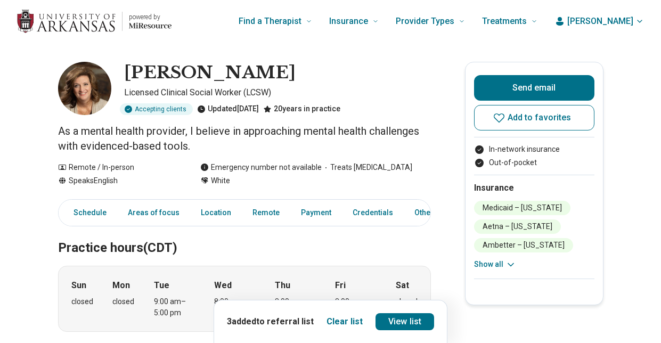 The height and width of the screenshot is (343, 661). Describe the element at coordinates (245, 139) in the screenshot. I see `p: As a mental health provider, I believe in approaching mental health challenges with evidenced-bas...` at that location.